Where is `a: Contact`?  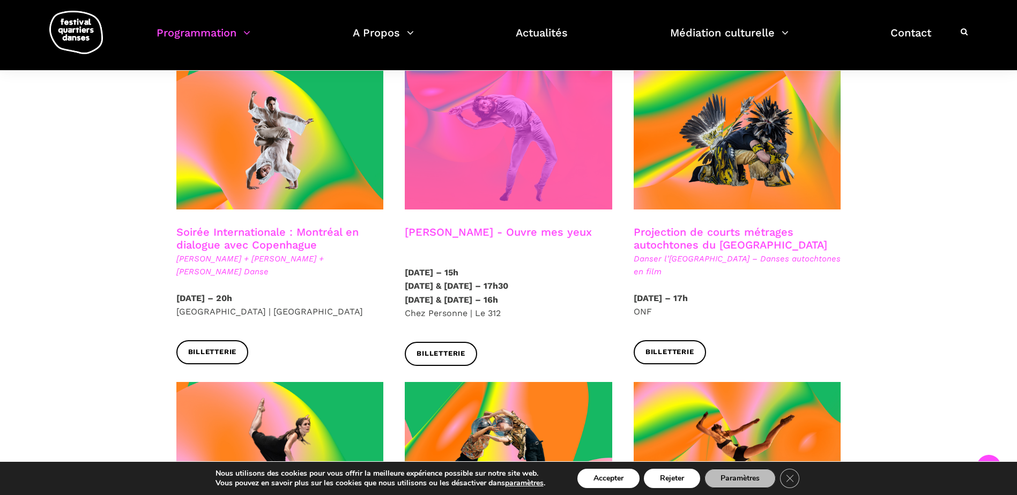
a: Contact is located at coordinates (911, 39).